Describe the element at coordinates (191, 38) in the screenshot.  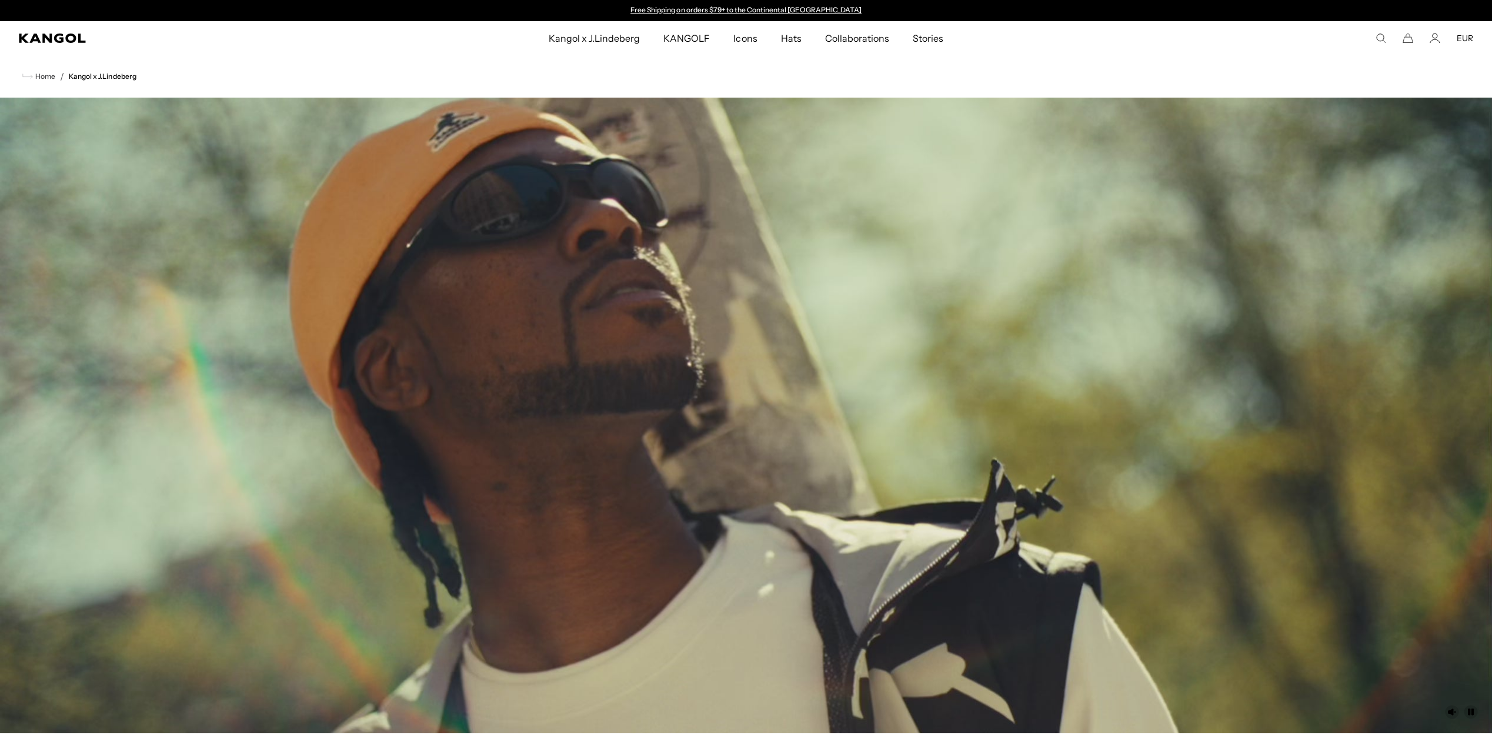
I see `a: Kangol` at that location.